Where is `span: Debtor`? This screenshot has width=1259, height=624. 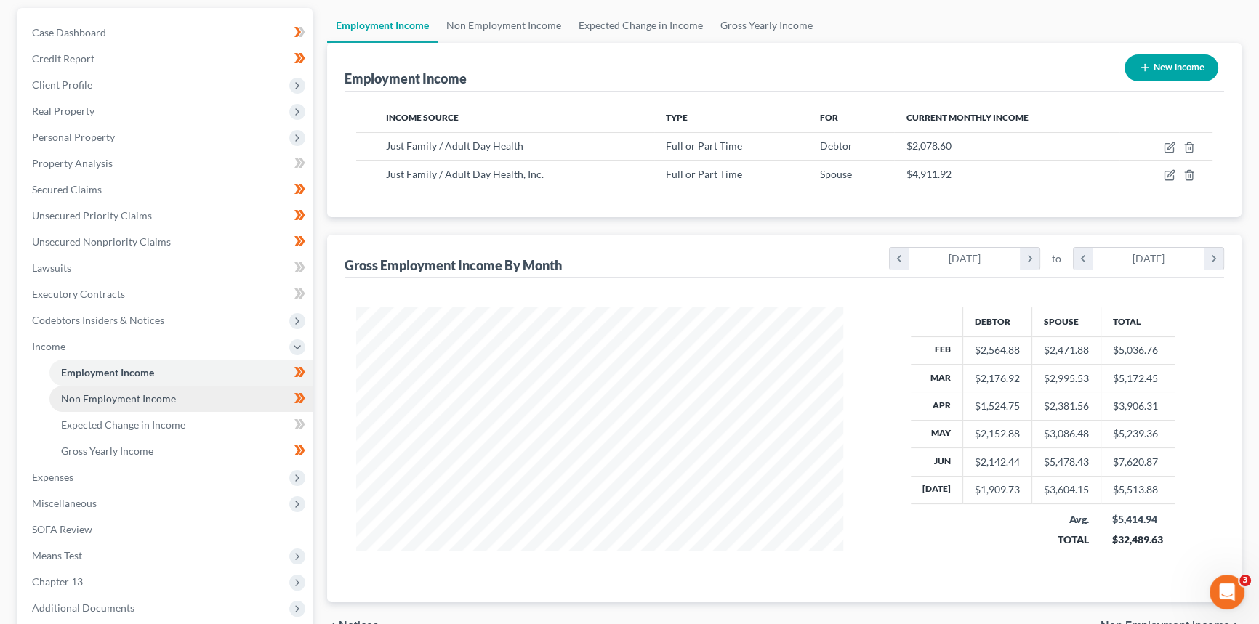 span: Debtor is located at coordinates (835, 145).